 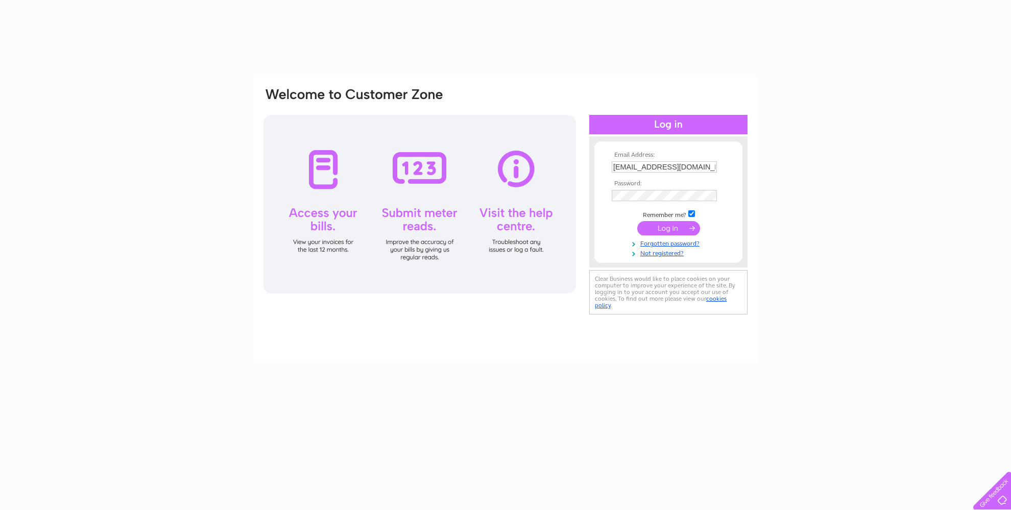 I want to click on a: cookies policy, so click(x=661, y=302).